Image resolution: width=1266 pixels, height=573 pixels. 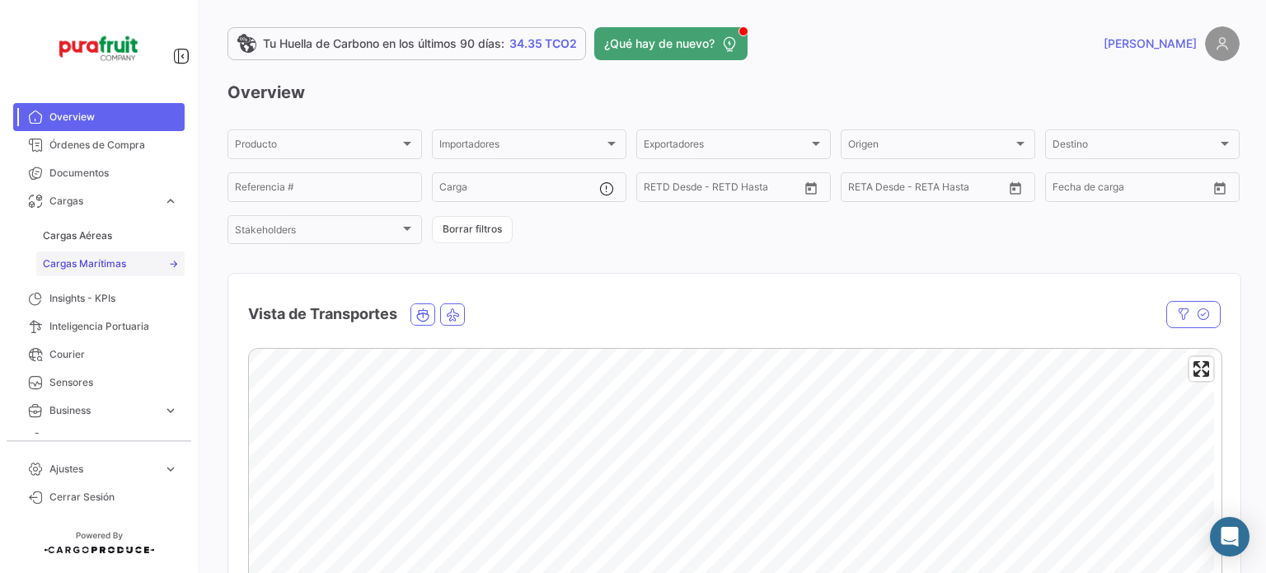 What do you see at coordinates (472, 229) in the screenshot?
I see `button: Borrar filtros` at bounding box center [472, 229].